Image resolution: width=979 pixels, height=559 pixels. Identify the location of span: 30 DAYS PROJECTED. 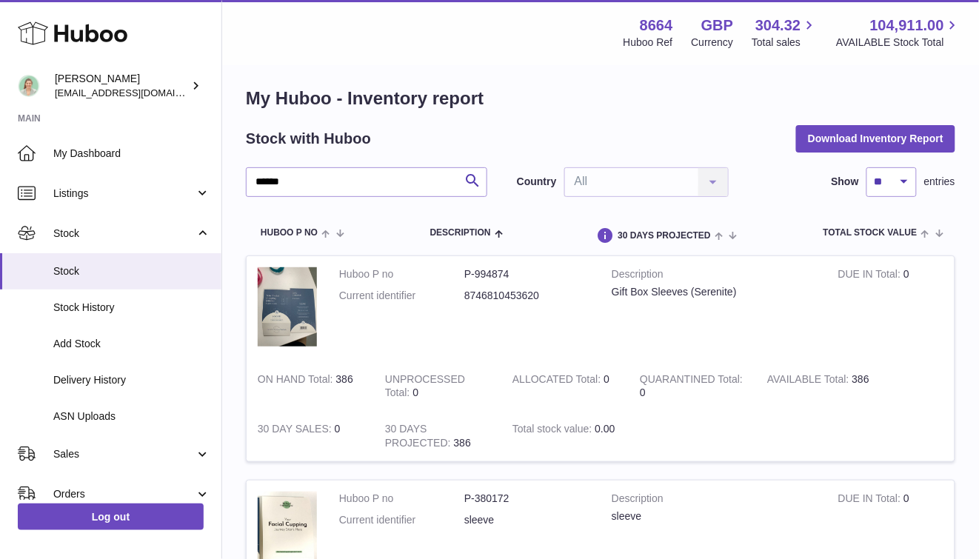
(664, 235).